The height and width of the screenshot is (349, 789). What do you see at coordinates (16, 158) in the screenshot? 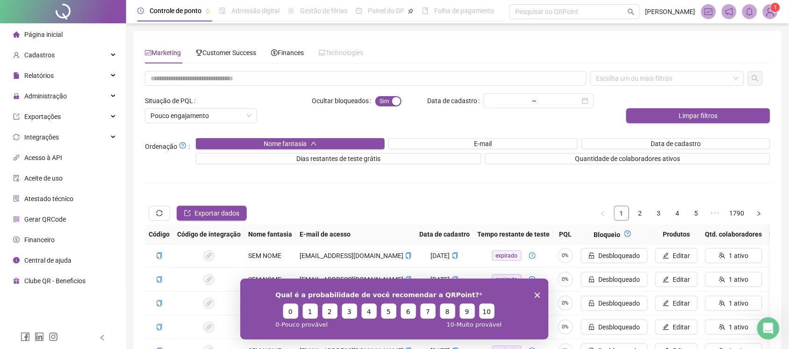
I see `span: api` at bounding box center [16, 158].